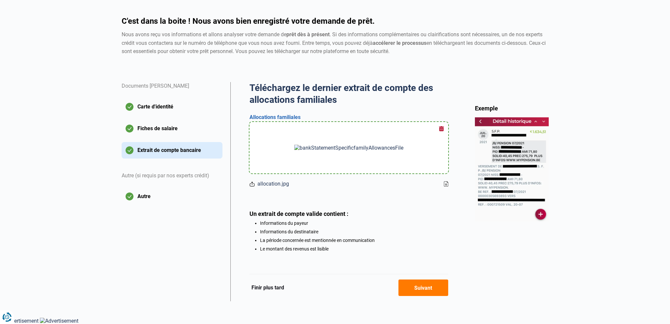 The image size is (670, 324). Describe the element at coordinates (446, 184) in the screenshot. I see `a: Download` at that location.